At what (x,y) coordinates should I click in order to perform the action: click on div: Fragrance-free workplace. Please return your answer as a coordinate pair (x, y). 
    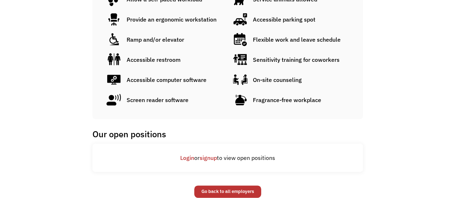
    Looking at the image, I should click on (287, 100).